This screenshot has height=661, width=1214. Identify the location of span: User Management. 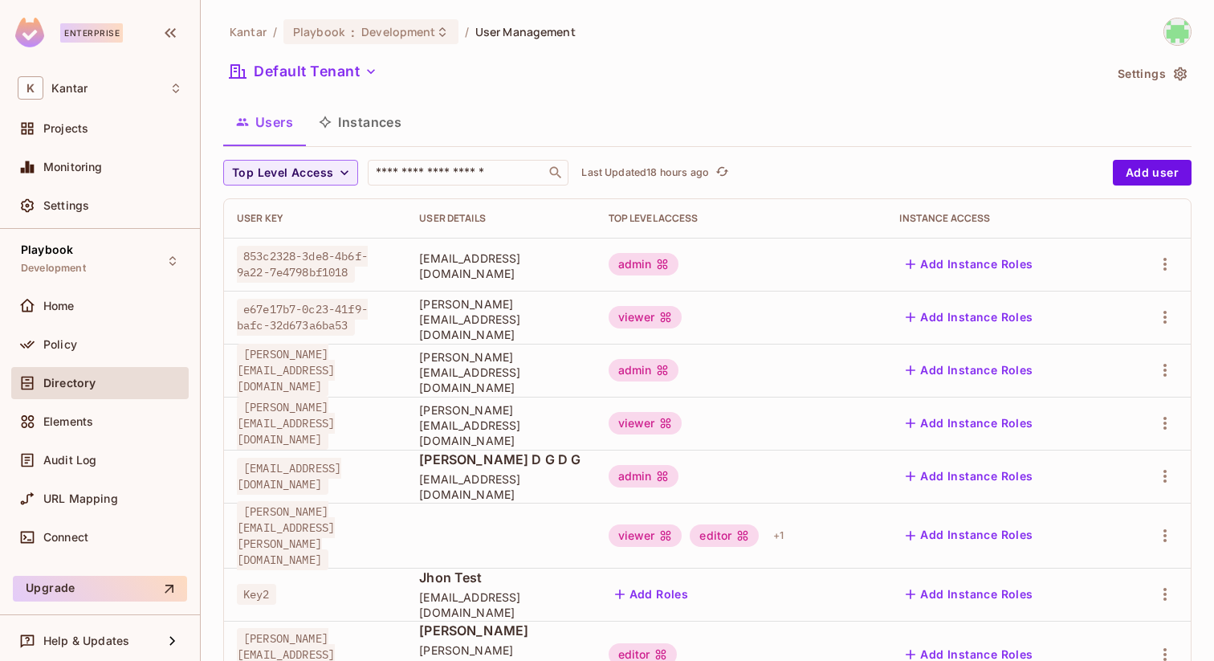
(525, 31).